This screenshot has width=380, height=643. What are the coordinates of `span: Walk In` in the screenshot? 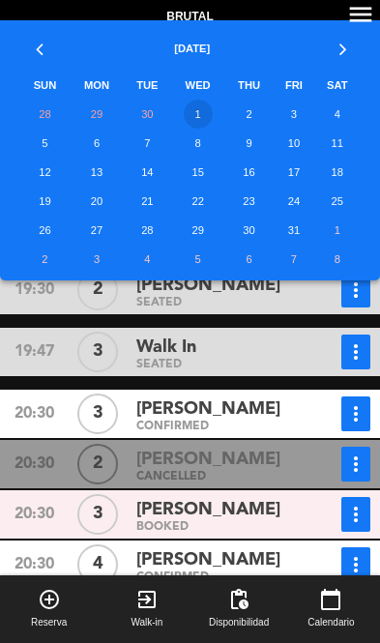 It's located at (166, 347).